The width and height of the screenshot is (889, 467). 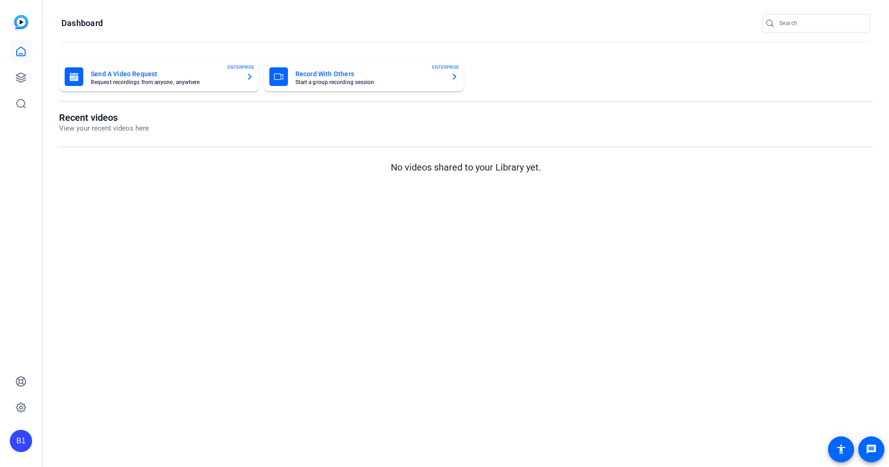 What do you see at coordinates (104, 128) in the screenshot?
I see `p: View your recent videos here` at bounding box center [104, 128].